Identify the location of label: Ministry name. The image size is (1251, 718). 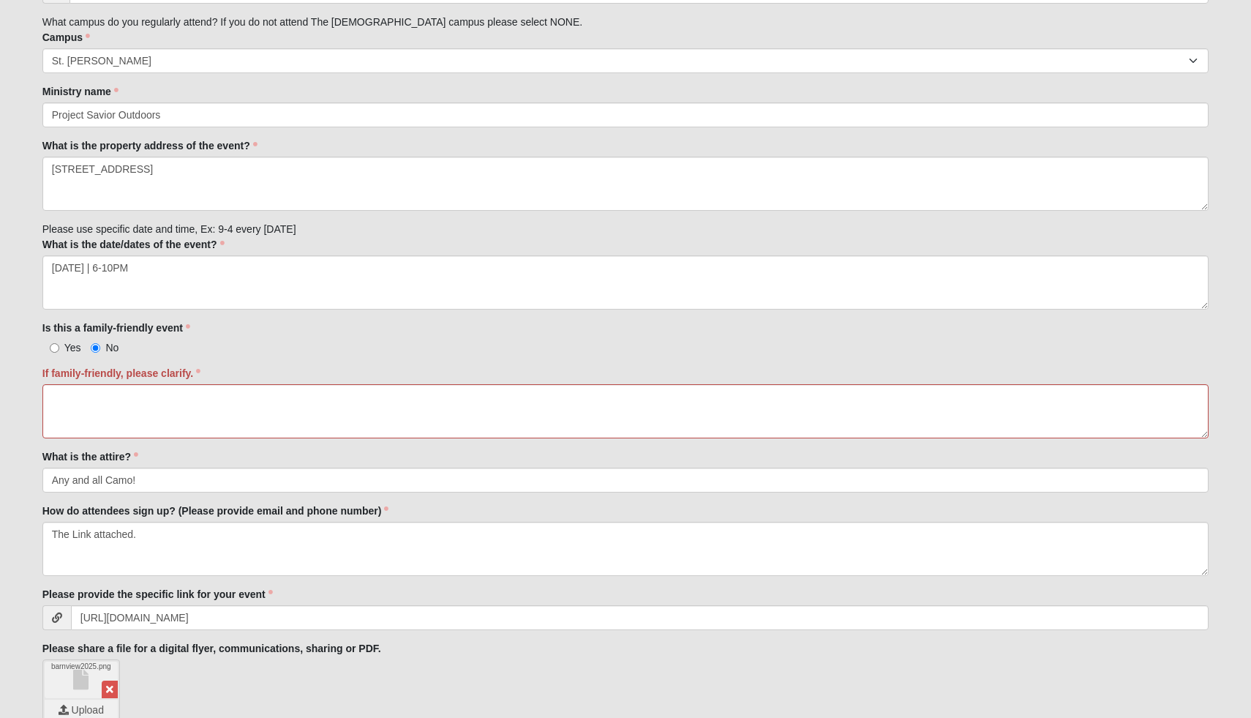
(80, 91).